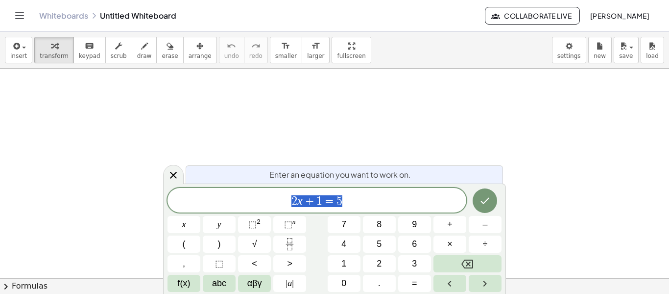 The image size is (669, 294). Describe the element at coordinates (626, 56) in the screenshot. I see `span: save` at that location.